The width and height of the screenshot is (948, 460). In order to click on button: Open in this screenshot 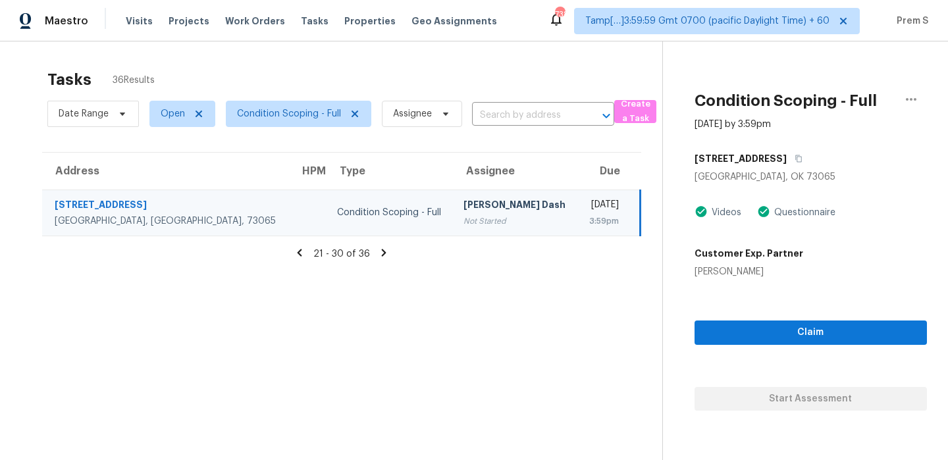, I will do `click(607, 116)`.